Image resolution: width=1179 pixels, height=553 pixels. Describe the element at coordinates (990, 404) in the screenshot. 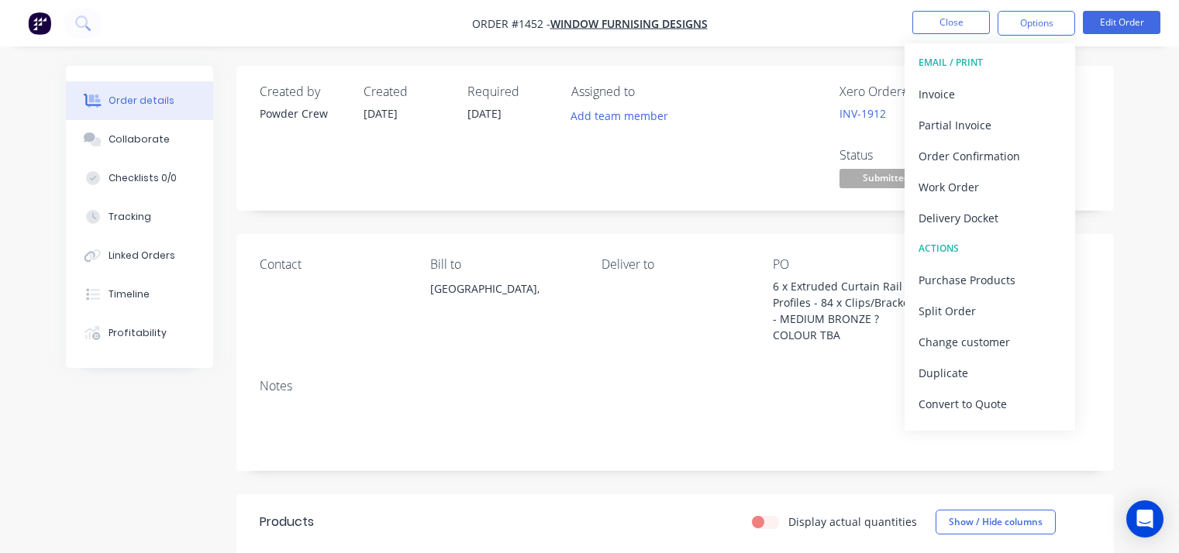

I see `button: Convert to Quote` at that location.